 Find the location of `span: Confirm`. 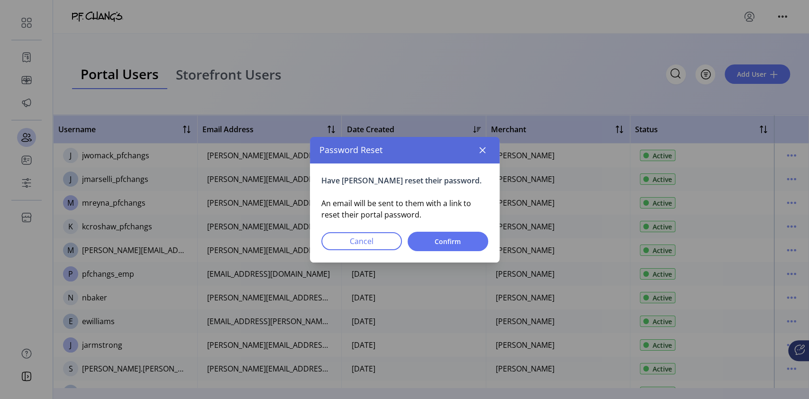

span: Confirm is located at coordinates (448, 241).